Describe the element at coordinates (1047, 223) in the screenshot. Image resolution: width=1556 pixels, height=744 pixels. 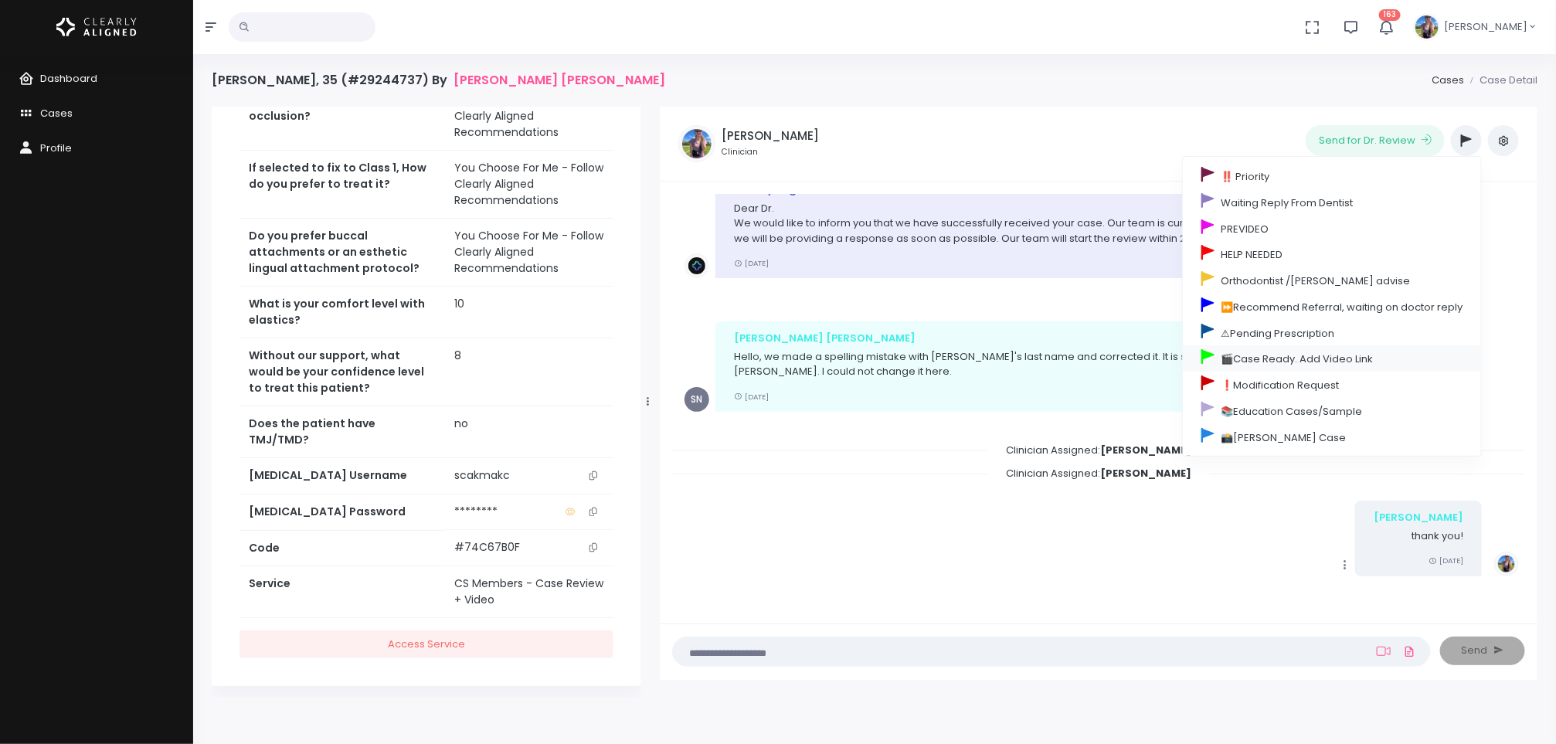
I see `p: Dear Dr. We would like to inform you that we have successfully received your case. Our team is cu...` at that location.